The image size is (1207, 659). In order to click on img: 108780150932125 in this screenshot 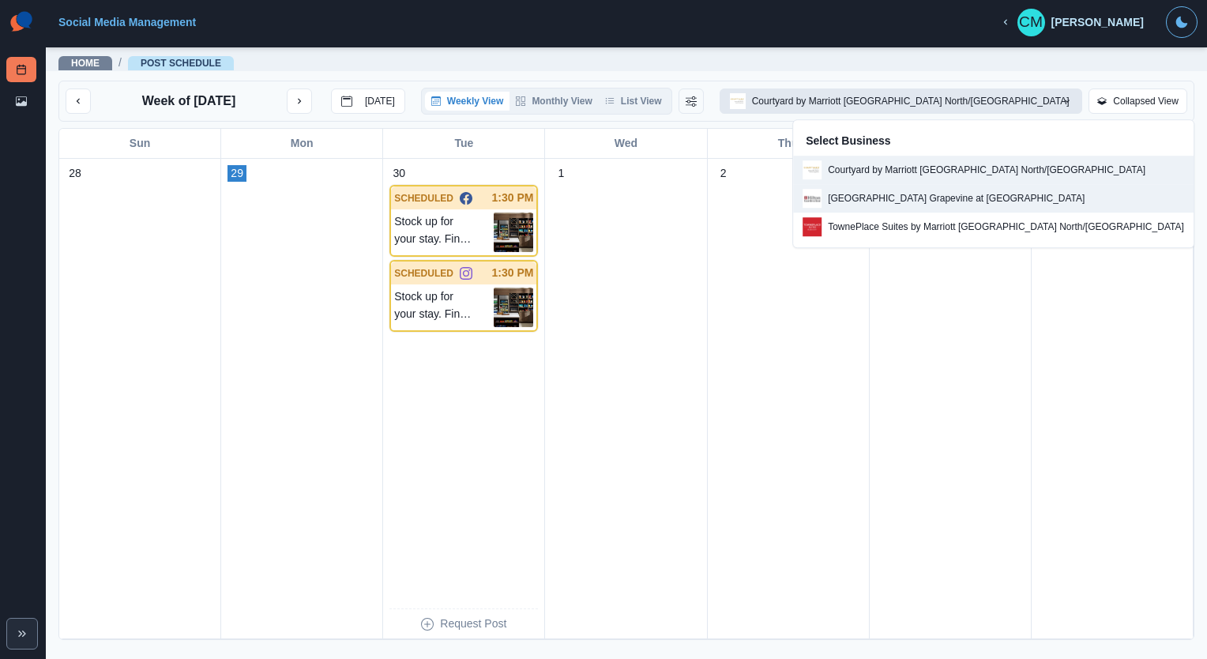, I will do `click(812, 198)`.